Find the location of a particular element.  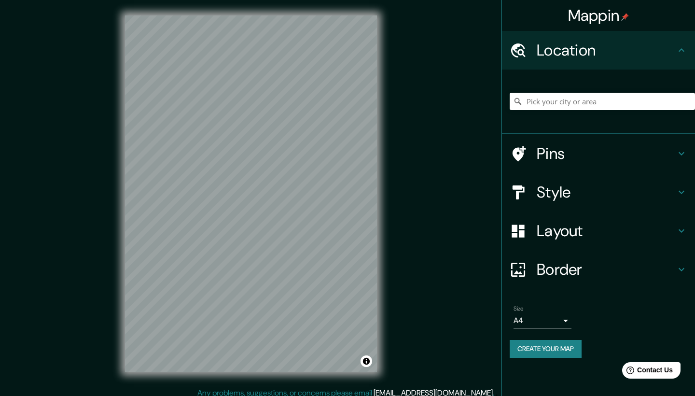

div: Layout is located at coordinates (599, 231).